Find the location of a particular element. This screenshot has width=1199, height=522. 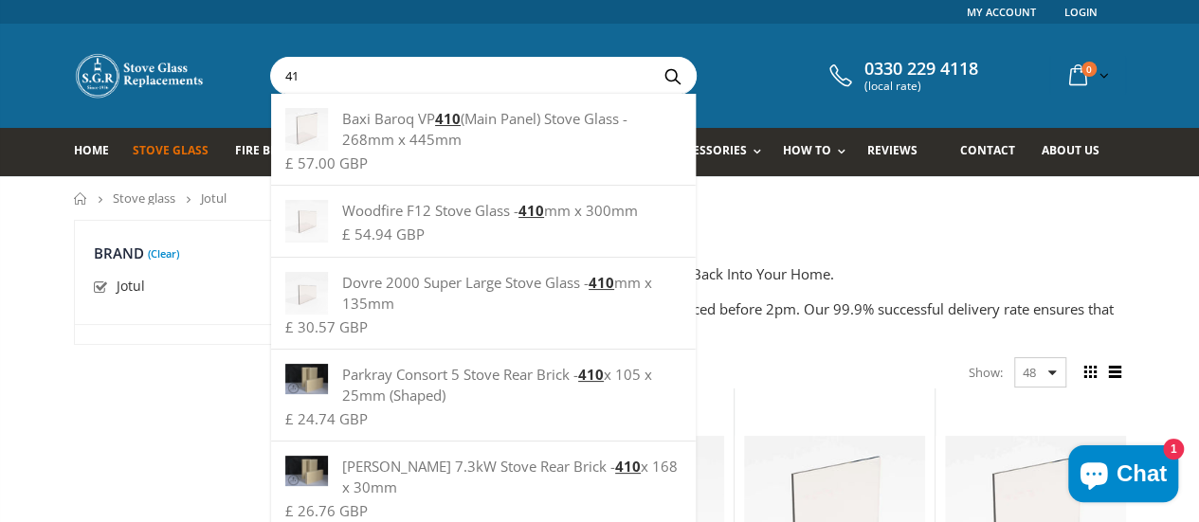

span: List view is located at coordinates (1115, 372).